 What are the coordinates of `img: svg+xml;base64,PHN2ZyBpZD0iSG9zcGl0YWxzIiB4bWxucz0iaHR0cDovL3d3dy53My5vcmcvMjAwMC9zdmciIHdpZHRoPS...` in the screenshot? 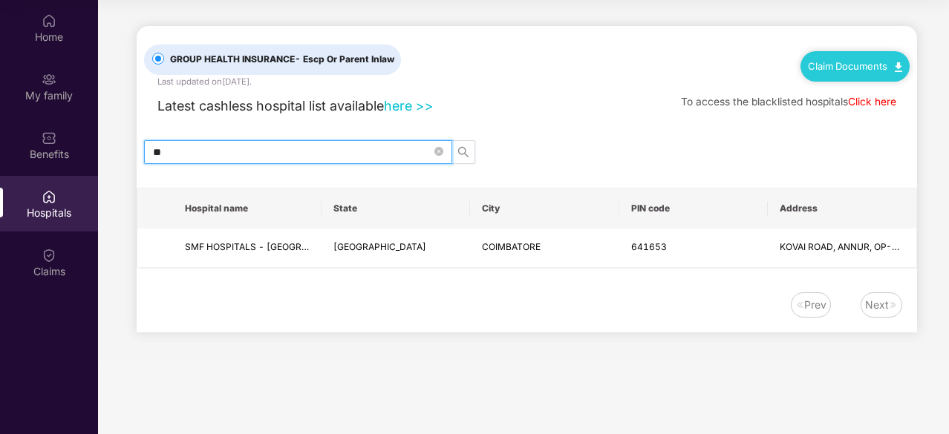 It's located at (49, 197).